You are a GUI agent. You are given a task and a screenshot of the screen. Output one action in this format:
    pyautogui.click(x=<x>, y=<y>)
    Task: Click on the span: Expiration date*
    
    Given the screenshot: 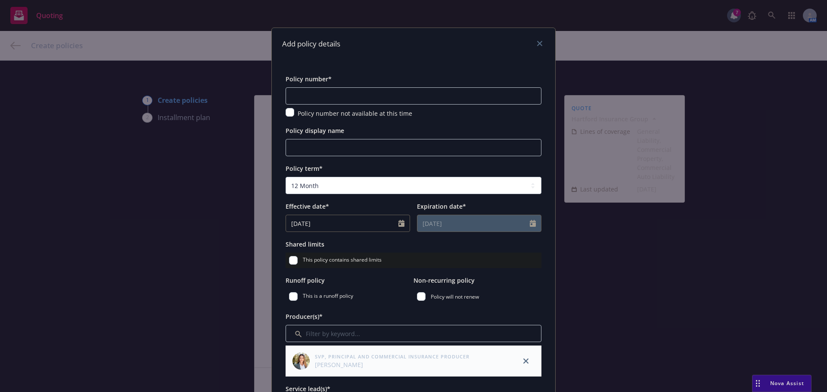 What is the action you would take?
    pyautogui.click(x=441, y=206)
    